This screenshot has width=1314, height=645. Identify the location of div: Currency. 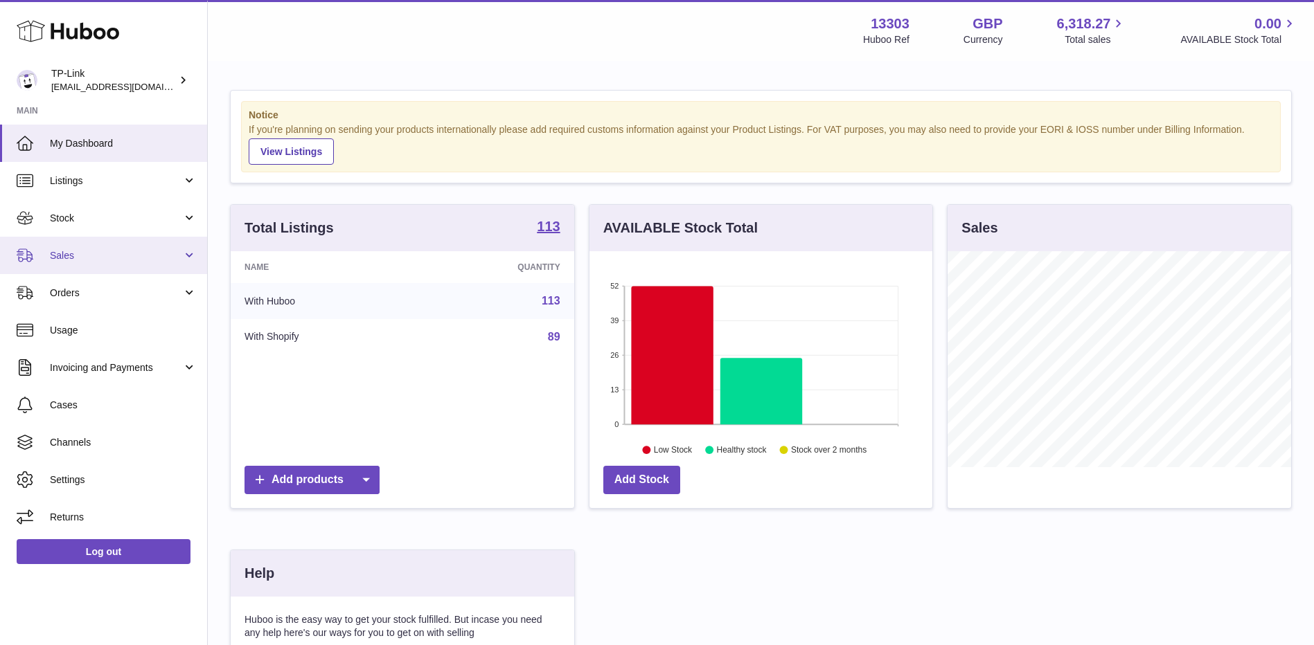
(983, 39).